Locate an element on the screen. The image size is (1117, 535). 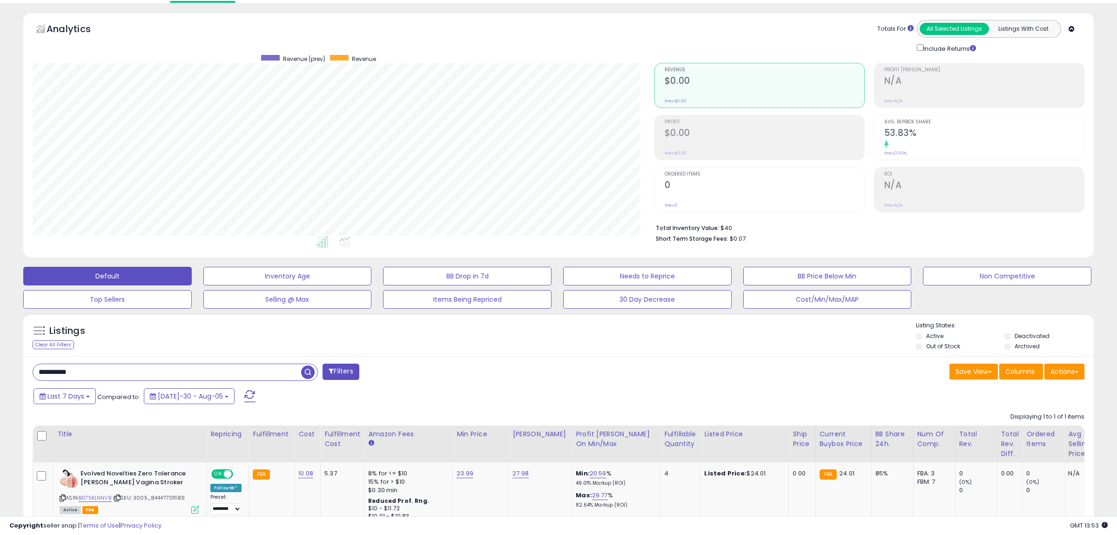
span: Avg. Buybox Share is located at coordinates (984, 122).